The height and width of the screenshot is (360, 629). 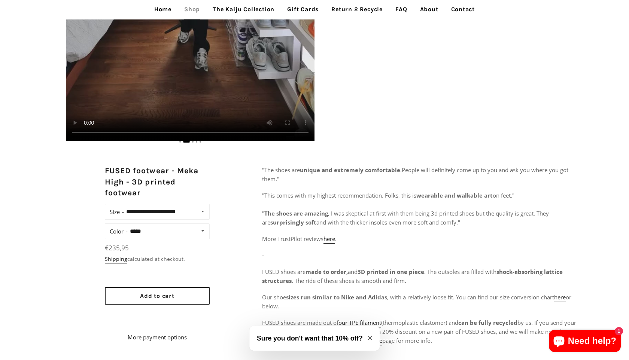 What do you see at coordinates (406, 218) in the screenshot?
I see `span: , I was skeptical at first with them being 3d printed shoes but the quality is great. They are an...` at bounding box center [406, 218].